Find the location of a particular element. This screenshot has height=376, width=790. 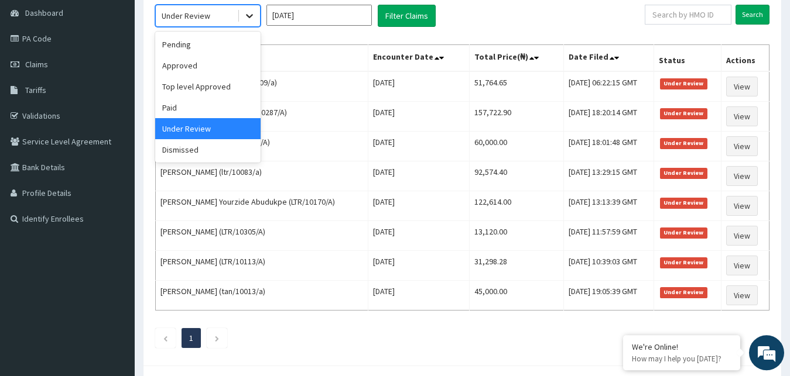

input: Search is located at coordinates (752, 15).